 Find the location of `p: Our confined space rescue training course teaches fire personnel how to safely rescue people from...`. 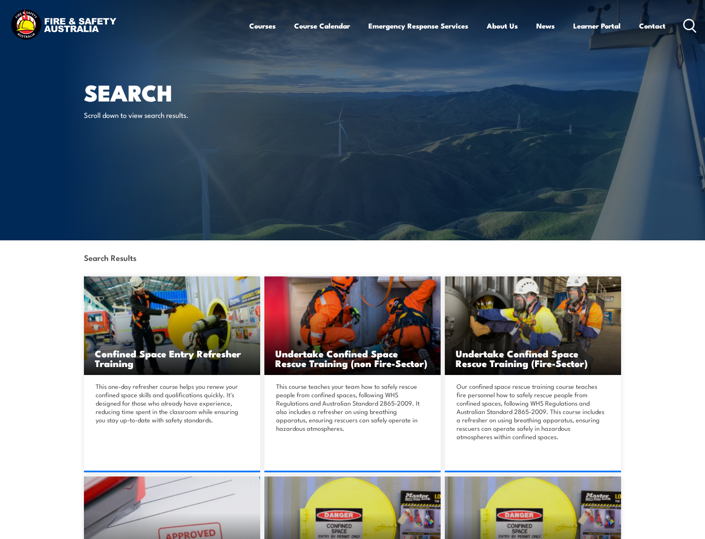

p: Our confined space rescue training course teaches fire personnel how to safely rescue people from... is located at coordinates (531, 411).